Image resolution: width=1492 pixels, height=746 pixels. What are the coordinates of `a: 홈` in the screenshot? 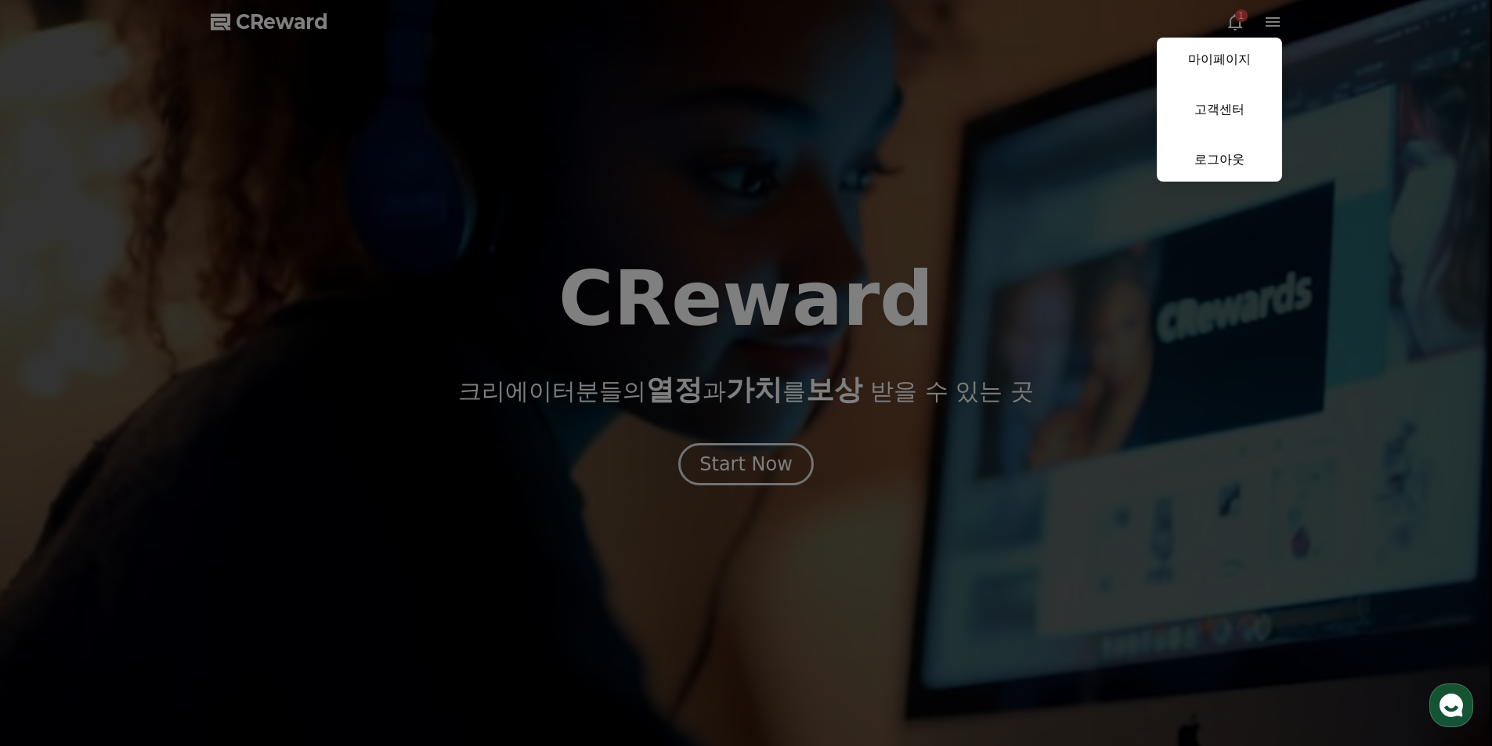 It's located at (54, 516).